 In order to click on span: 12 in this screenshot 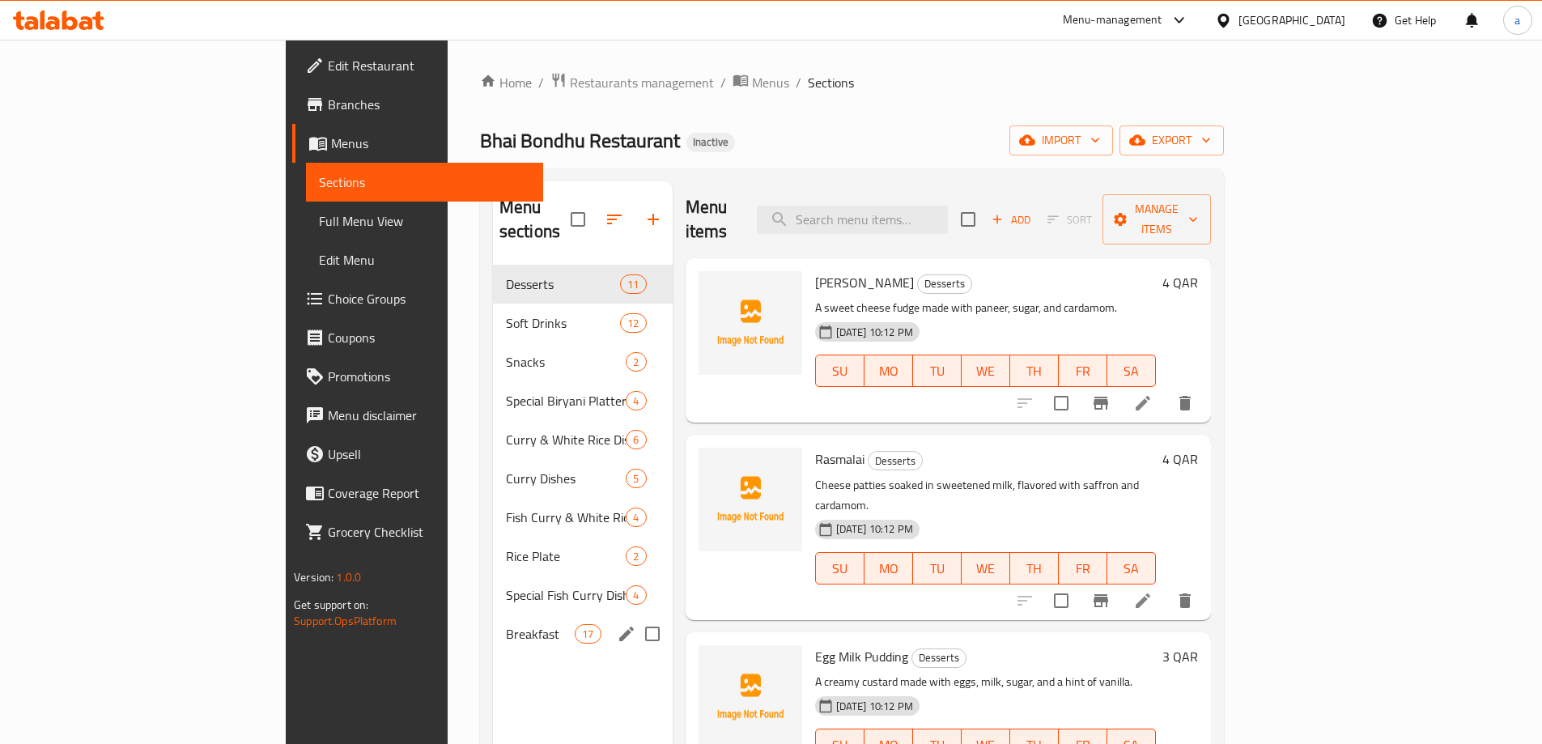, I will do `click(633, 323)`.